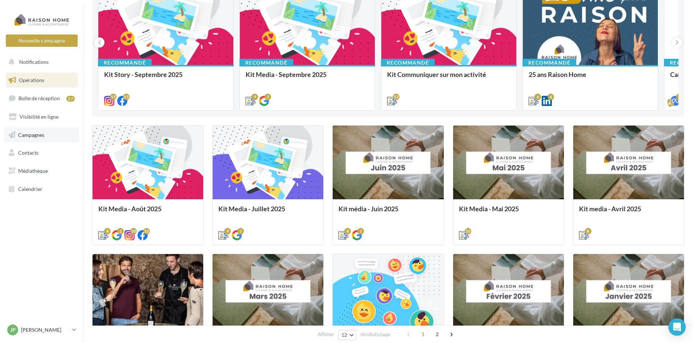 The image size is (693, 343). I want to click on a: Contacts, so click(42, 153).